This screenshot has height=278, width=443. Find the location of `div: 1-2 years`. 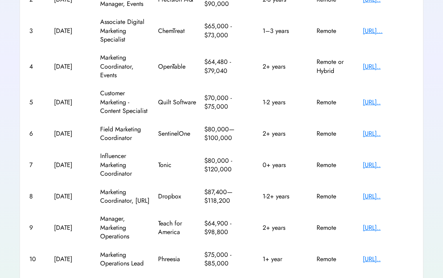

div: 1-2 years is located at coordinates (286, 102).